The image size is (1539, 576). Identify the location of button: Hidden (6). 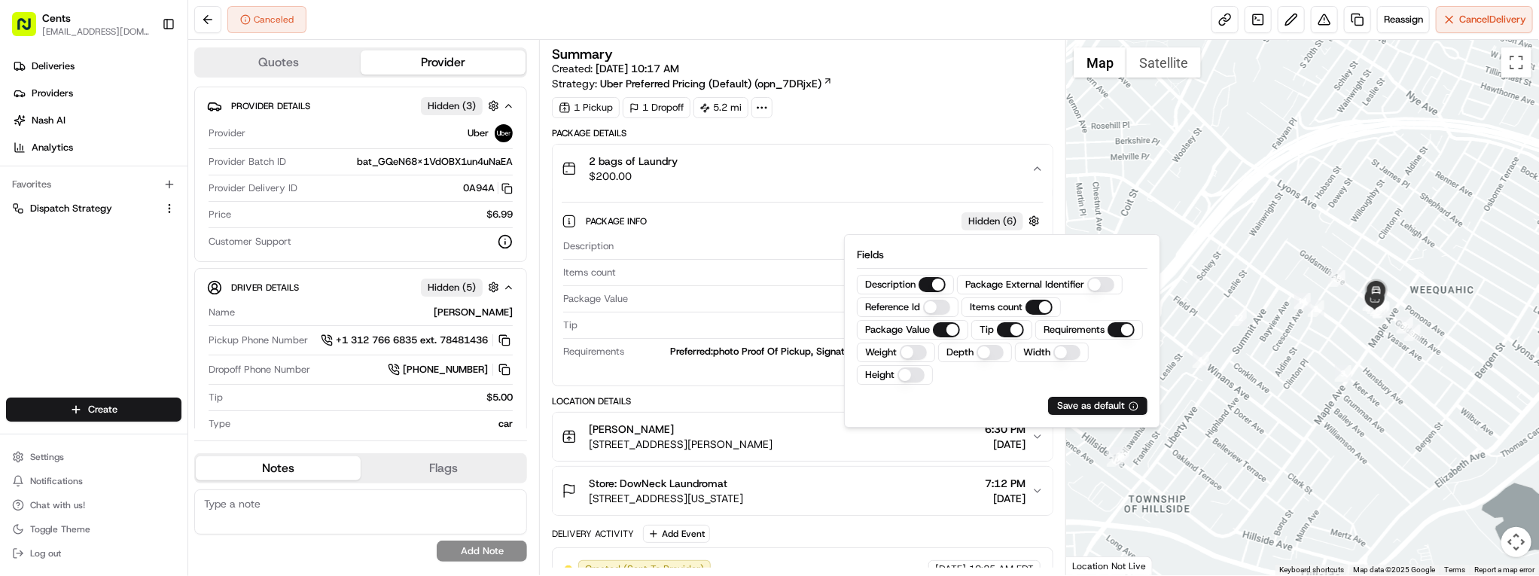
(1002, 221).